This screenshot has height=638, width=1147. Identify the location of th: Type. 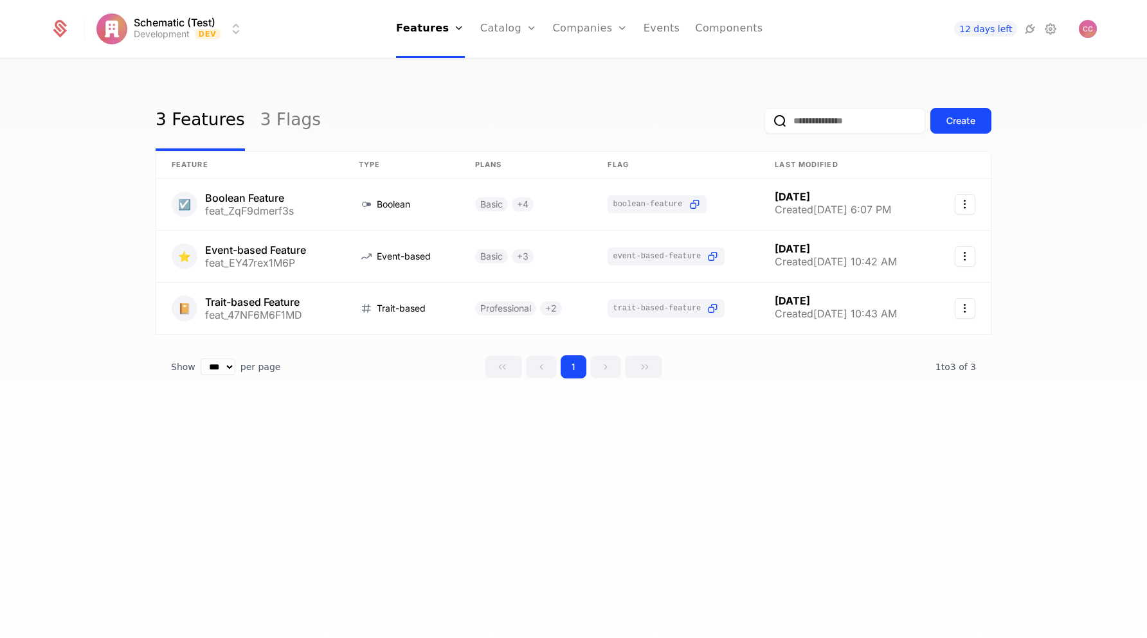
(401, 165).